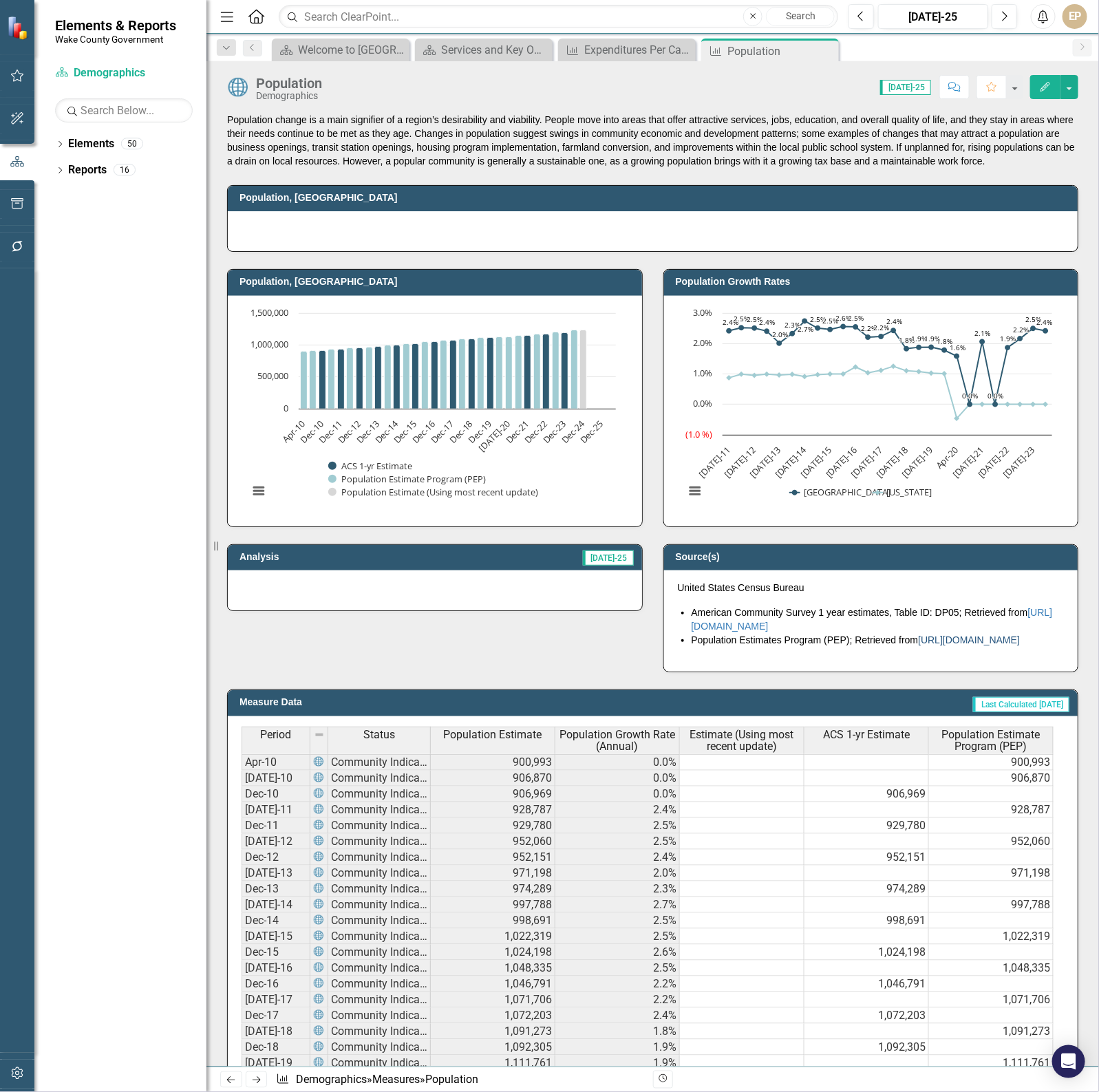 The image size is (1099, 1092). I want to click on td: 952,060, so click(493, 841).